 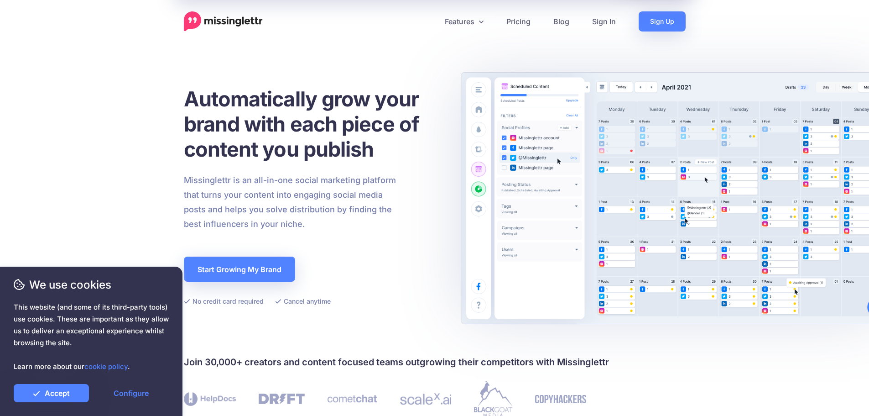 What do you see at coordinates (223, 21) in the screenshot?
I see `a: Home` at bounding box center [223, 21].